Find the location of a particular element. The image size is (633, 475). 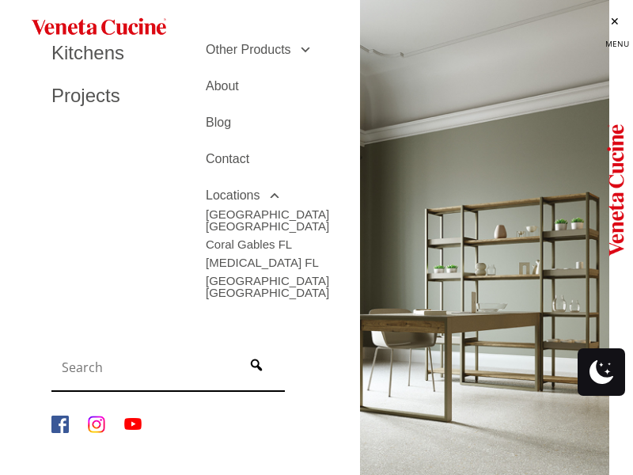

input: Search is located at coordinates (143, 367).